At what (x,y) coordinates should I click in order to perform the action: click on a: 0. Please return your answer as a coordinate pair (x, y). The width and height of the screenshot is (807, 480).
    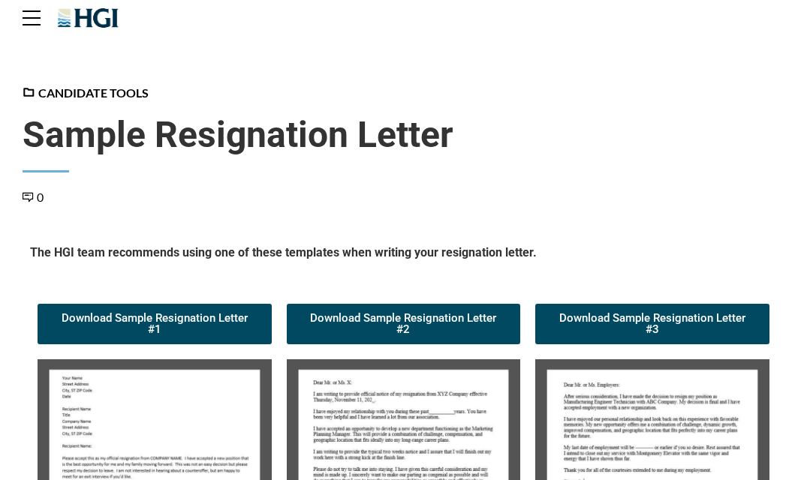
    Looking at the image, I should click on (33, 197).